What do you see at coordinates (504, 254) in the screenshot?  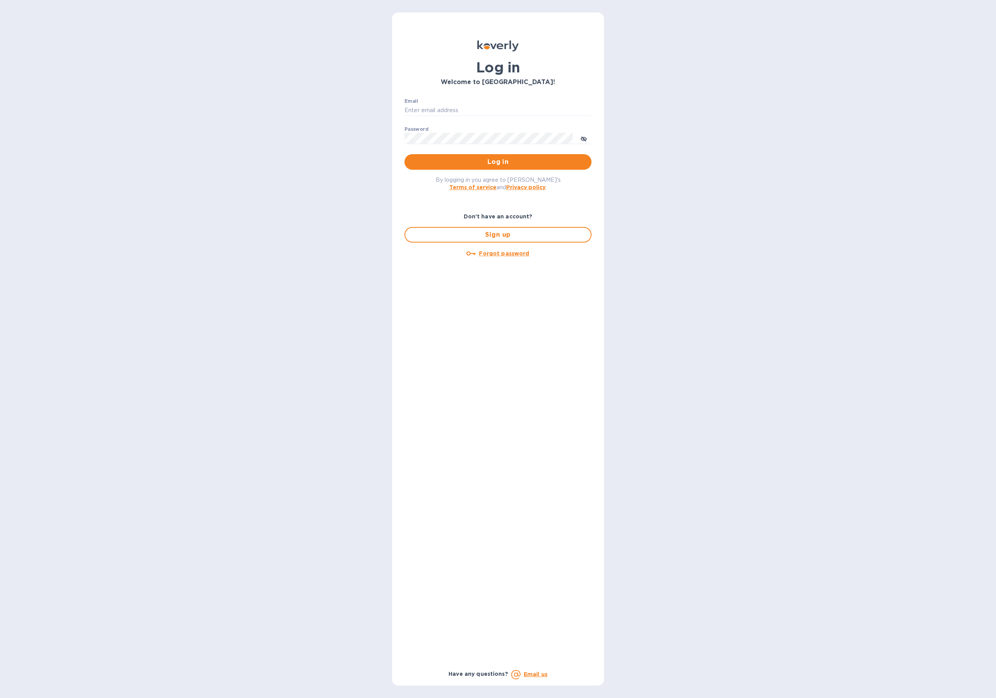 I see `u: Forgot password` at bounding box center [504, 254].